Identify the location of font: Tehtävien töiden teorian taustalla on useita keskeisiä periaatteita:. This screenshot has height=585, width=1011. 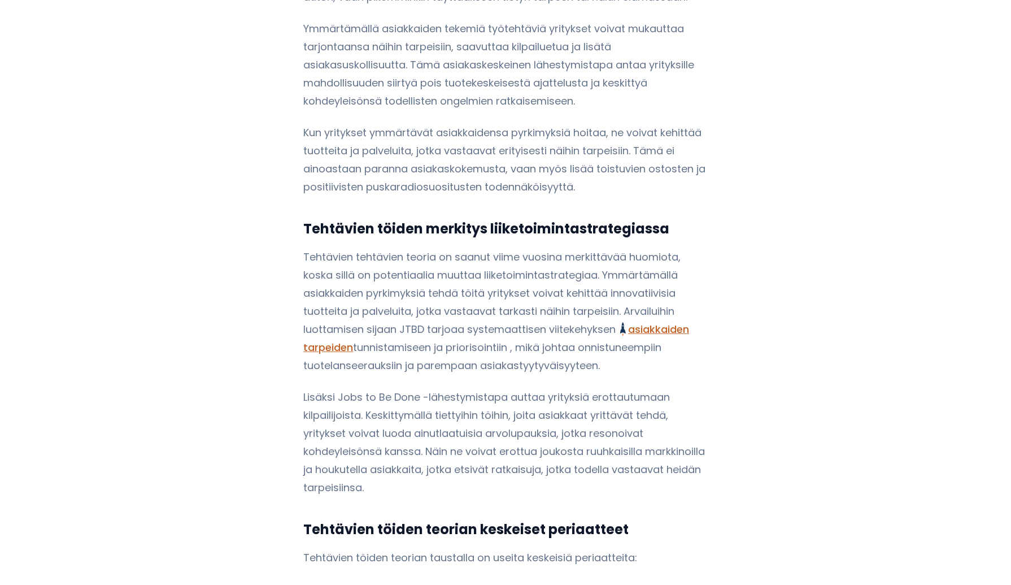
(470, 557).